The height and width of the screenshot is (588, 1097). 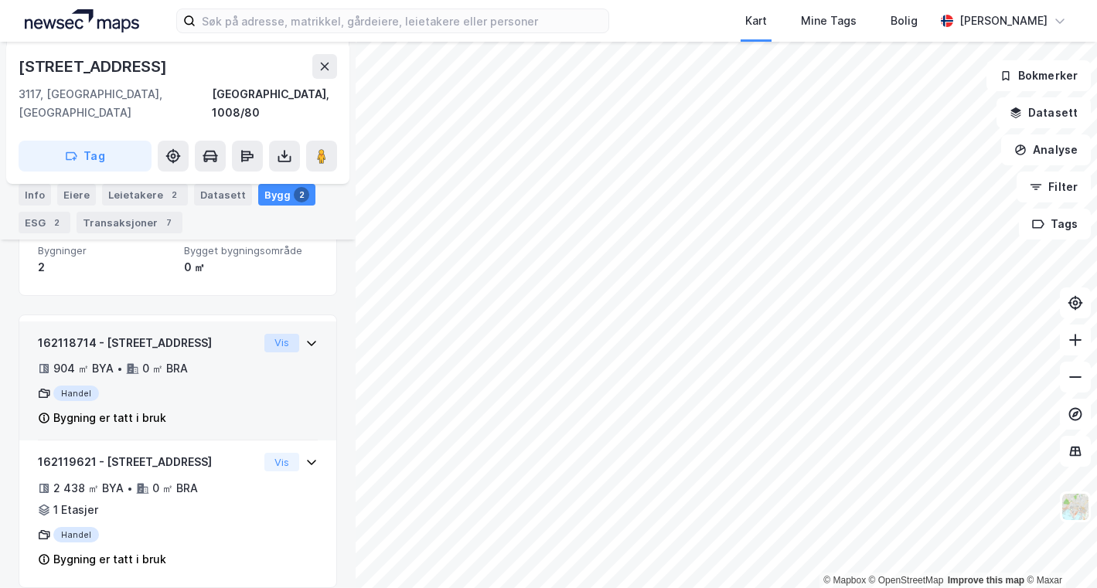 I want to click on a: OpenStreetMap, so click(x=906, y=580).